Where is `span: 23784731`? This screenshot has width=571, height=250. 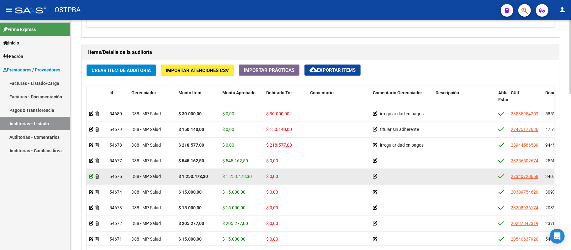 span: 23784731 is located at coordinates (556, 224).